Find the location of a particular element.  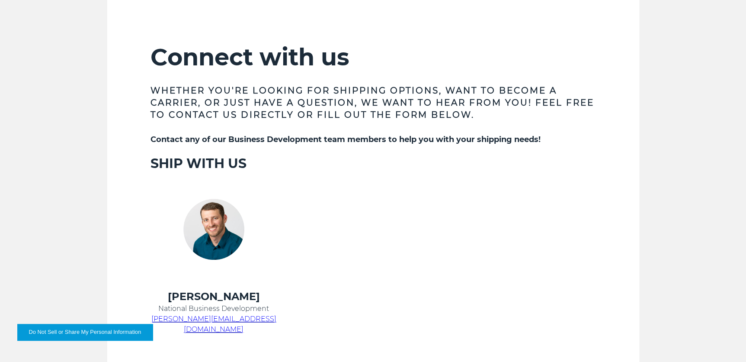

h5: Contact any of our Business Development team members to help you with your shipping needs! is located at coordinates (373, 139).